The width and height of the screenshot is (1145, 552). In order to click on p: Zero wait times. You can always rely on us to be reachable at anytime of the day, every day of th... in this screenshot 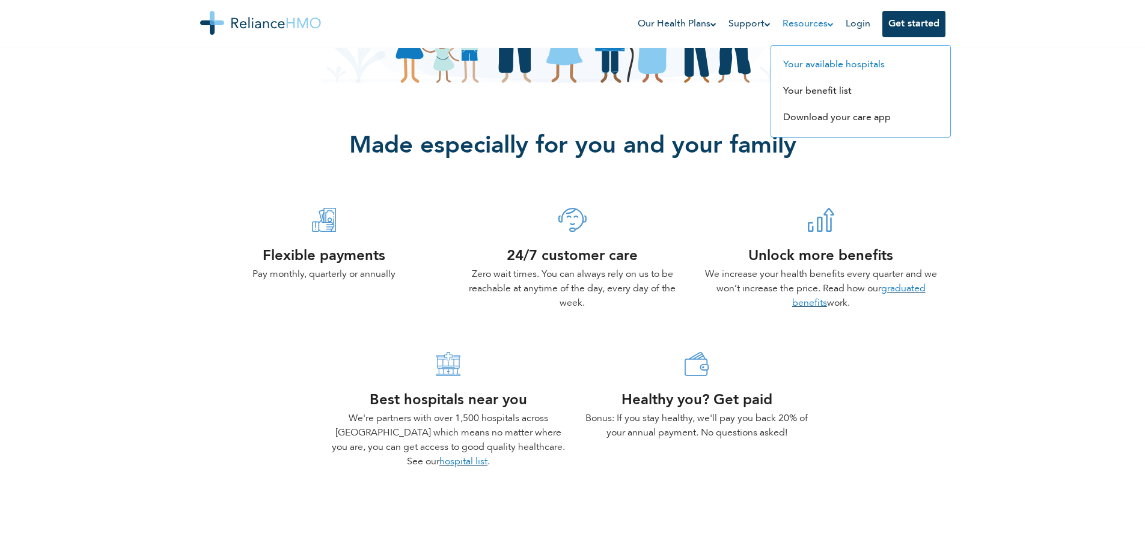, I will do `click(572, 289)`.